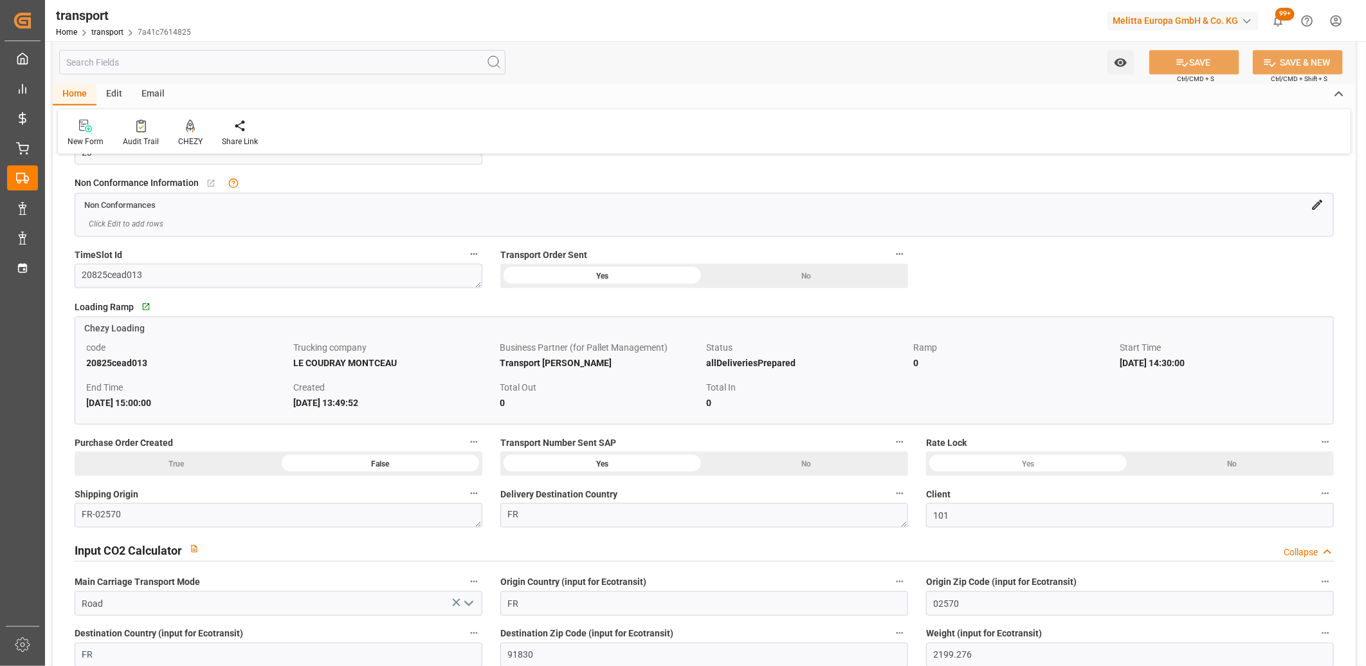 This screenshot has height=666, width=1366. Describe the element at coordinates (190, 142) in the screenshot. I see `div: CHEZY` at that location.